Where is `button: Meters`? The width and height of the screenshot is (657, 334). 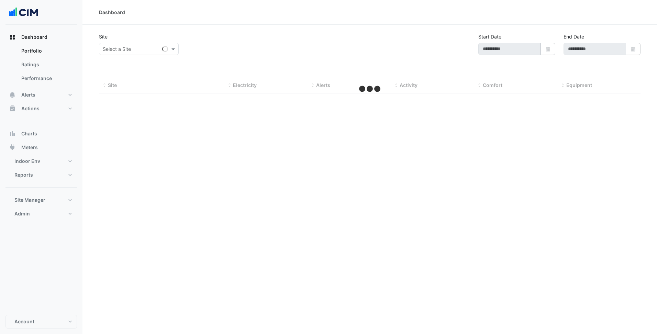 button: Meters is located at coordinates (41, 147).